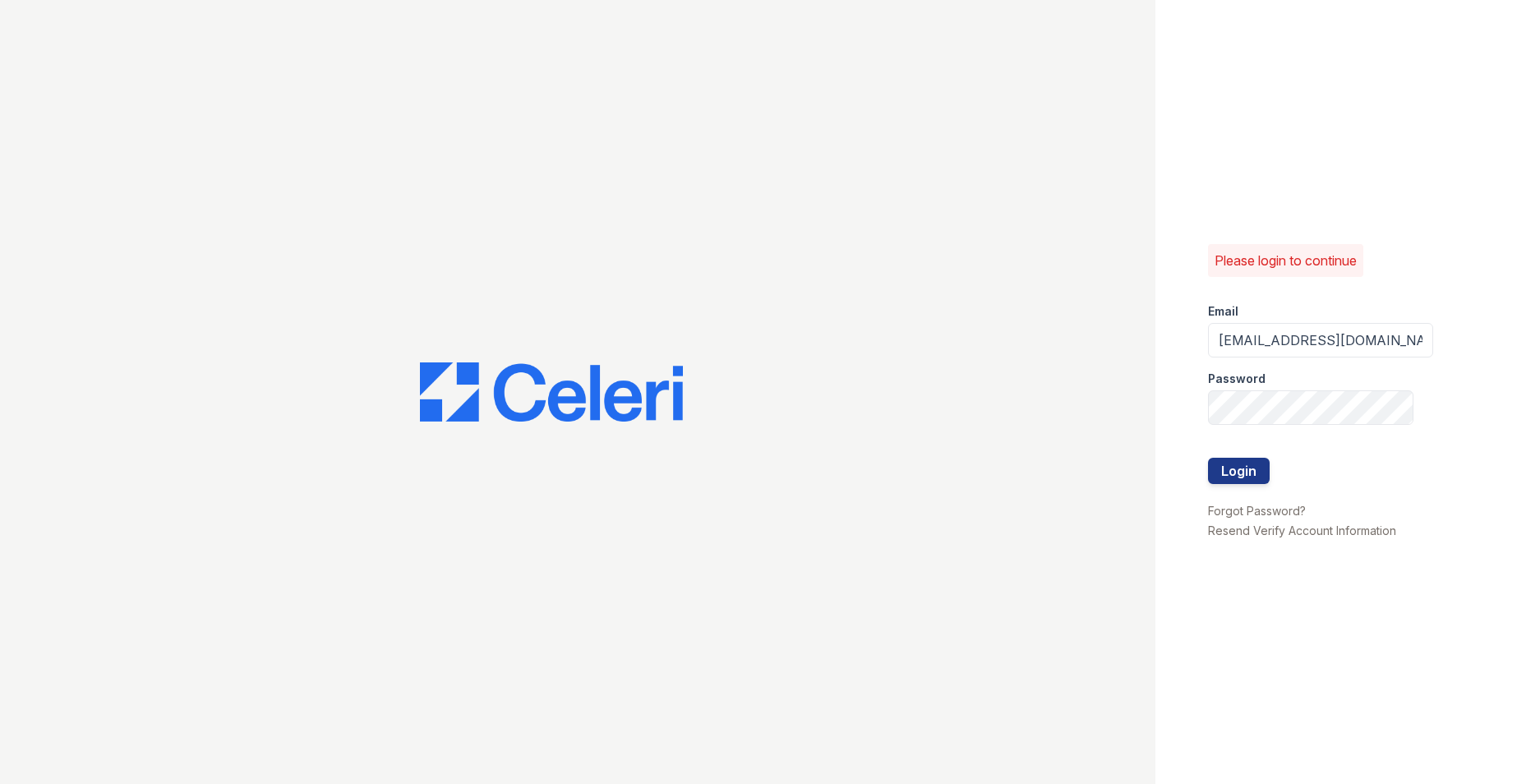 Image resolution: width=1540 pixels, height=784 pixels. Describe the element at coordinates (1223, 312) in the screenshot. I see `label: Email` at that location.